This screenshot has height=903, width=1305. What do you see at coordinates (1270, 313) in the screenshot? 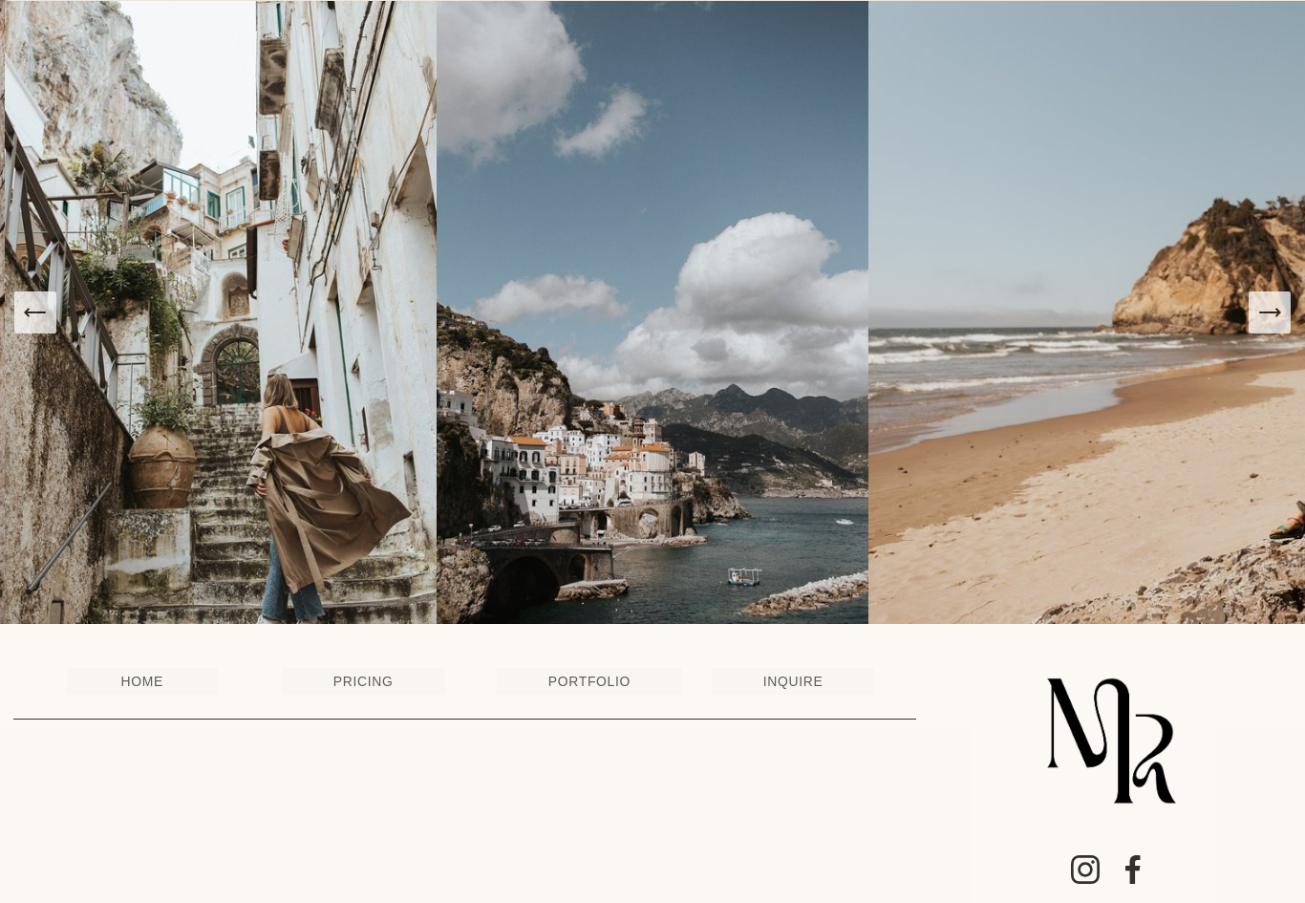
I see `button: Next Slide` at bounding box center [1270, 313].